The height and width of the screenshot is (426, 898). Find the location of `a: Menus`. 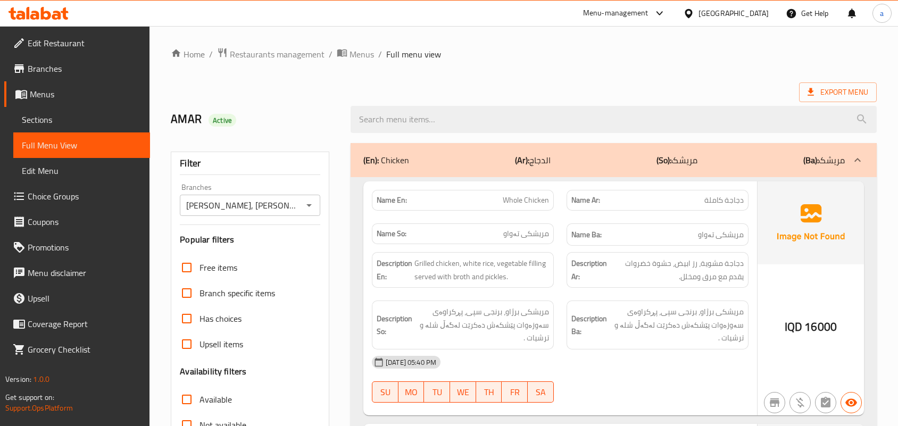

a: Menus is located at coordinates (355, 54).